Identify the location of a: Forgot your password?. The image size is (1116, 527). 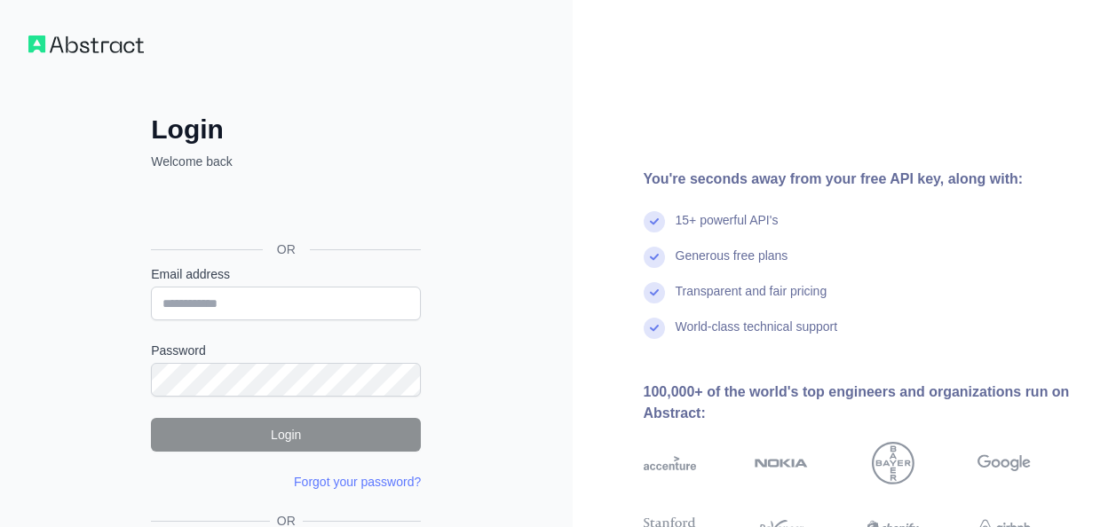
(357, 482).